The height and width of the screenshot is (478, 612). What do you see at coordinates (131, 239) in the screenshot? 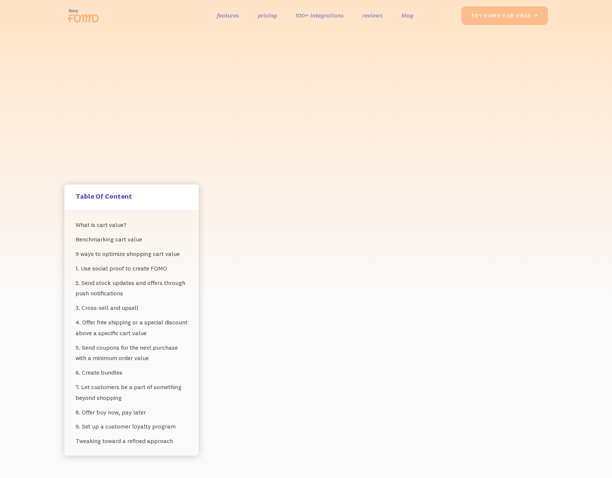
I see `a: Benchmarking cart value` at bounding box center [131, 239].